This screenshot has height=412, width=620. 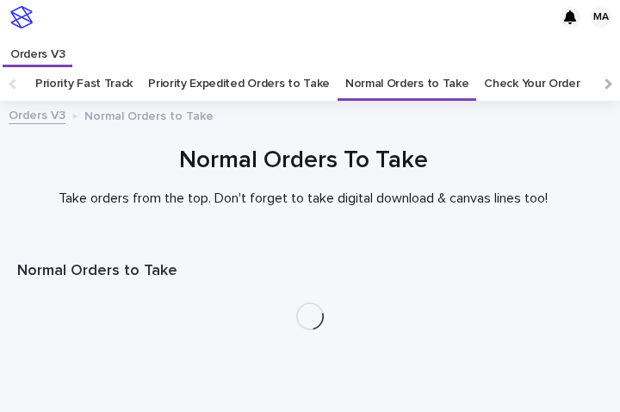 I want to click on a: Priority Fast Track, so click(x=84, y=84).